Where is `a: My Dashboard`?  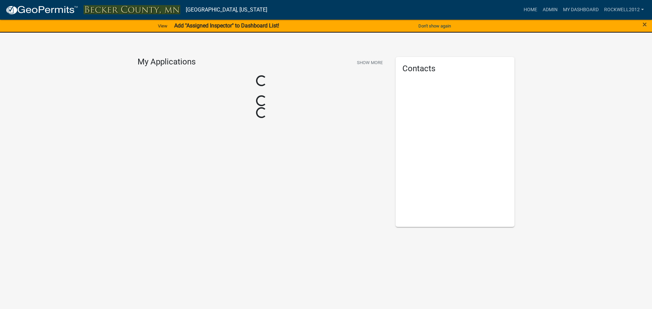 a: My Dashboard is located at coordinates (581, 10).